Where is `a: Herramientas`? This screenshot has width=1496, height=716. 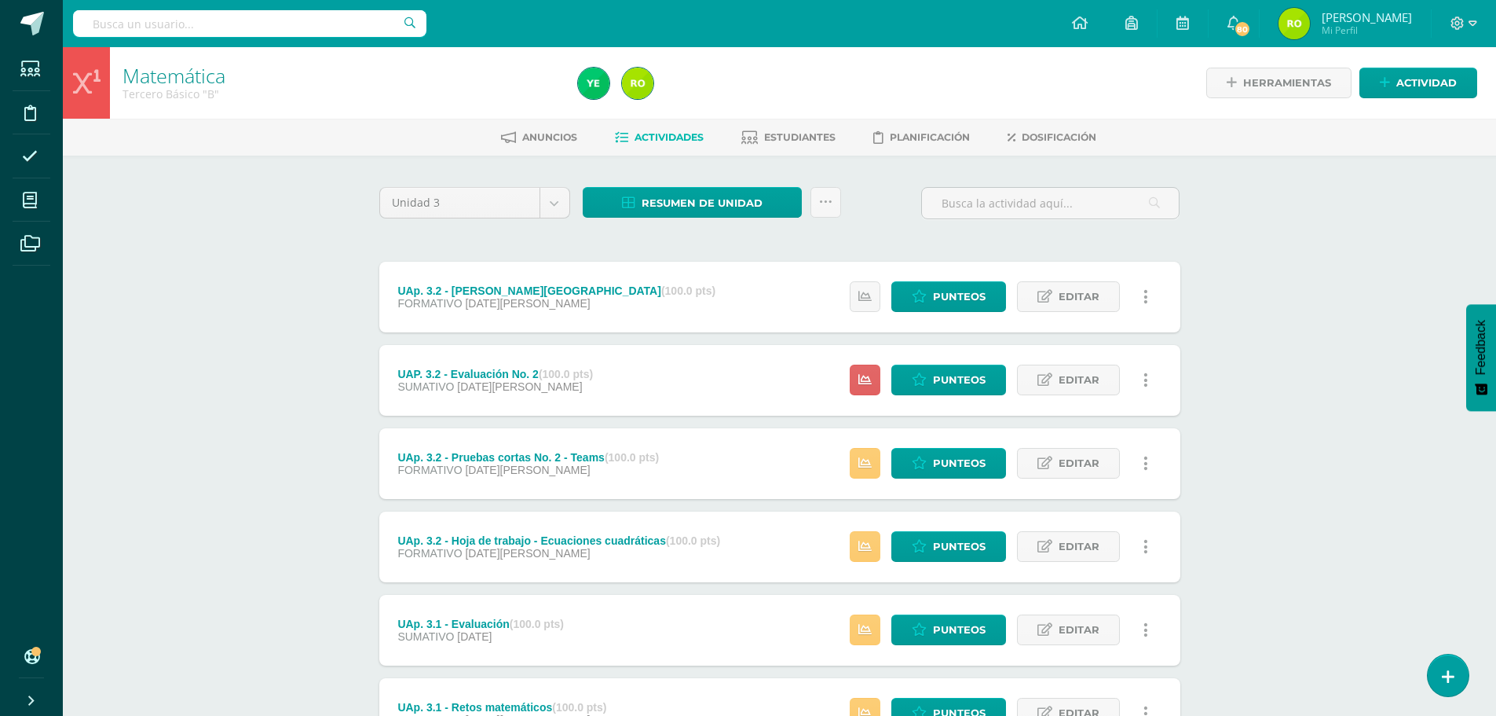 a: Herramientas is located at coordinates (1279, 82).